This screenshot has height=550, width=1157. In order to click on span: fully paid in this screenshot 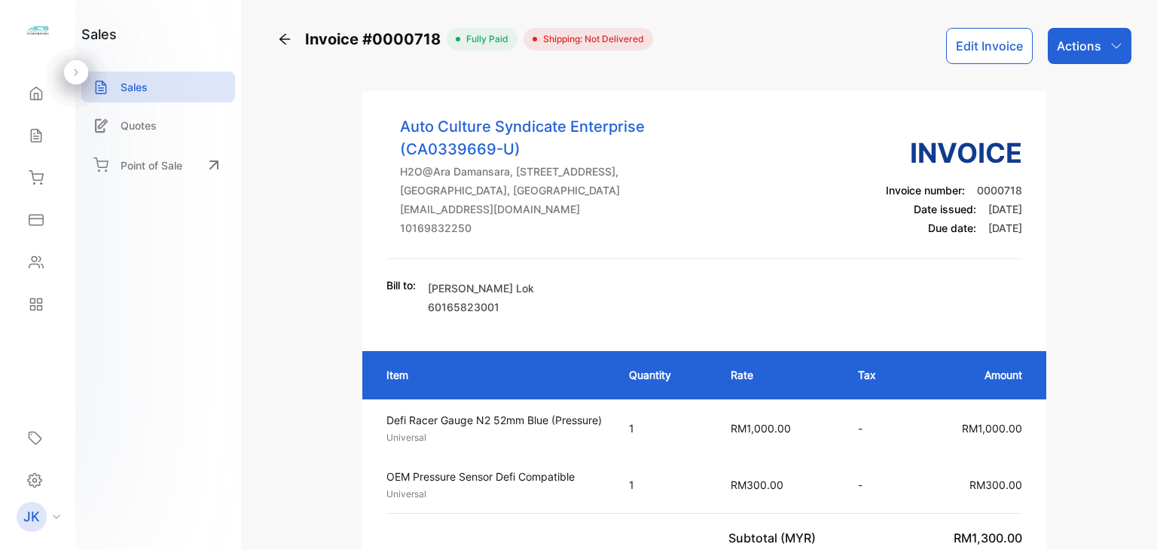, I will do `click(484, 39)`.